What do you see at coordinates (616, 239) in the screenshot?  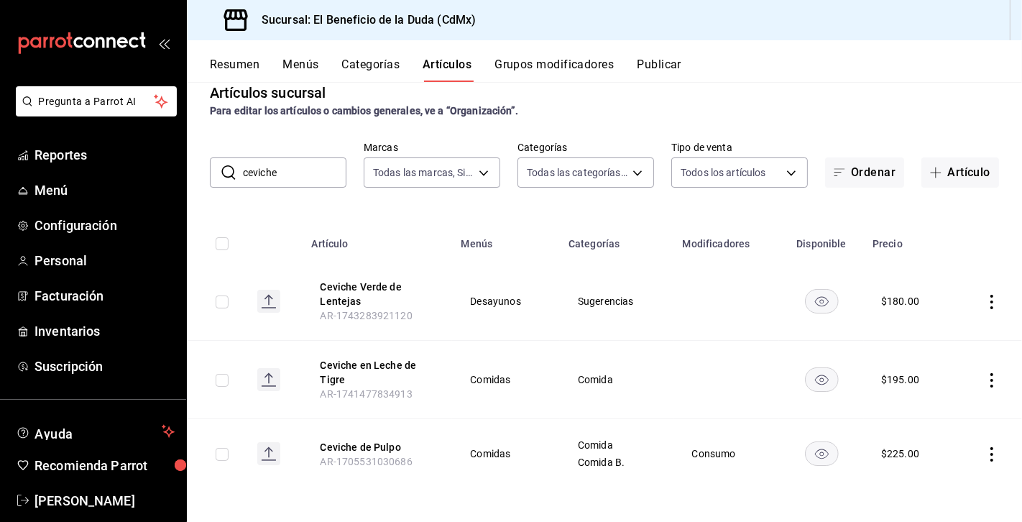 I see `th: Categorías` at bounding box center [616, 239].